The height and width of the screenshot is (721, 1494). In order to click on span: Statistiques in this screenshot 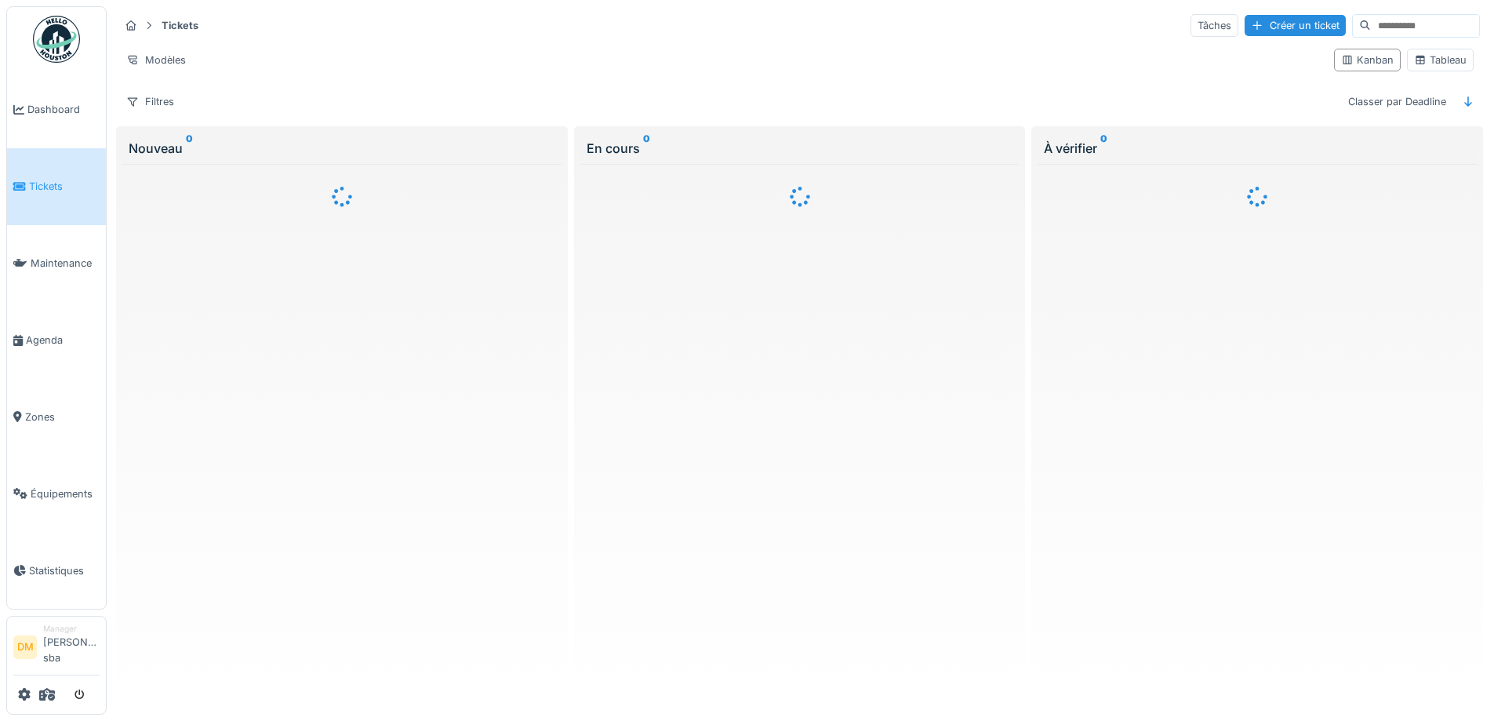, I will do `click(64, 570)`.